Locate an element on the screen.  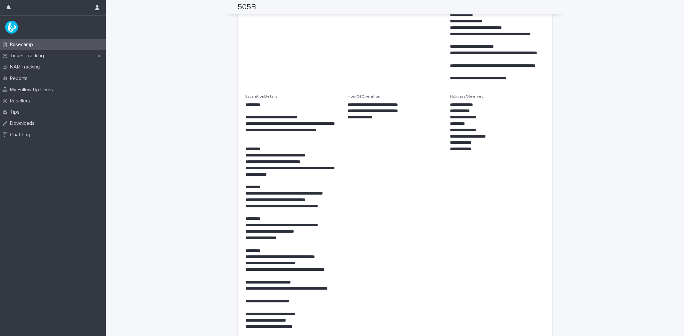
p: NAR Tracking is located at coordinates (26, 67).